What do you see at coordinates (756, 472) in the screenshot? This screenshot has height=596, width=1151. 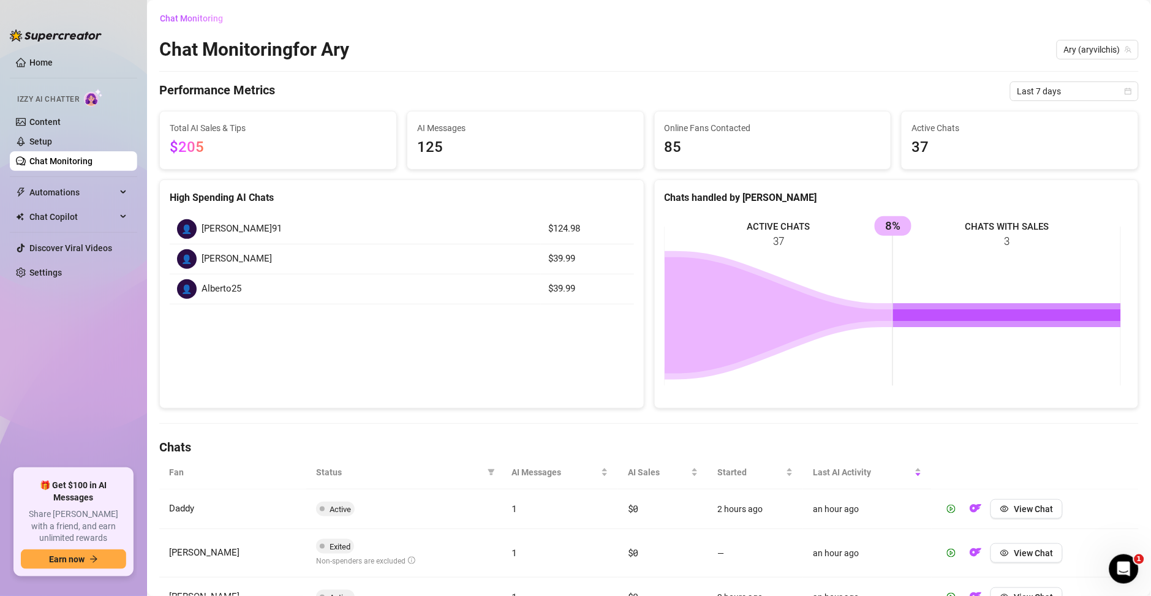 I see `th: Started` at bounding box center [756, 472].